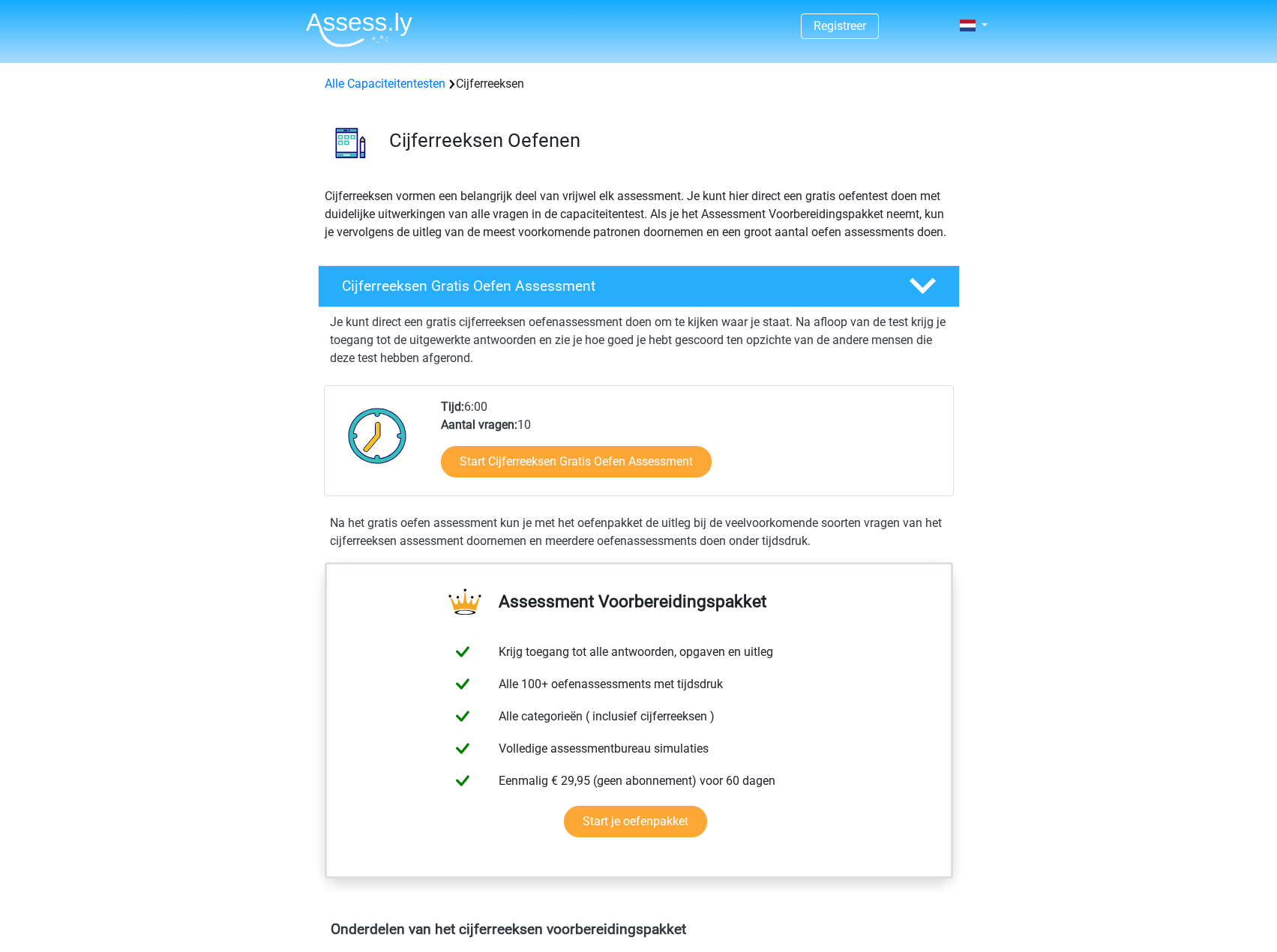  What do you see at coordinates (452, 407) in the screenshot?
I see `b: Tijd:` at bounding box center [452, 407].